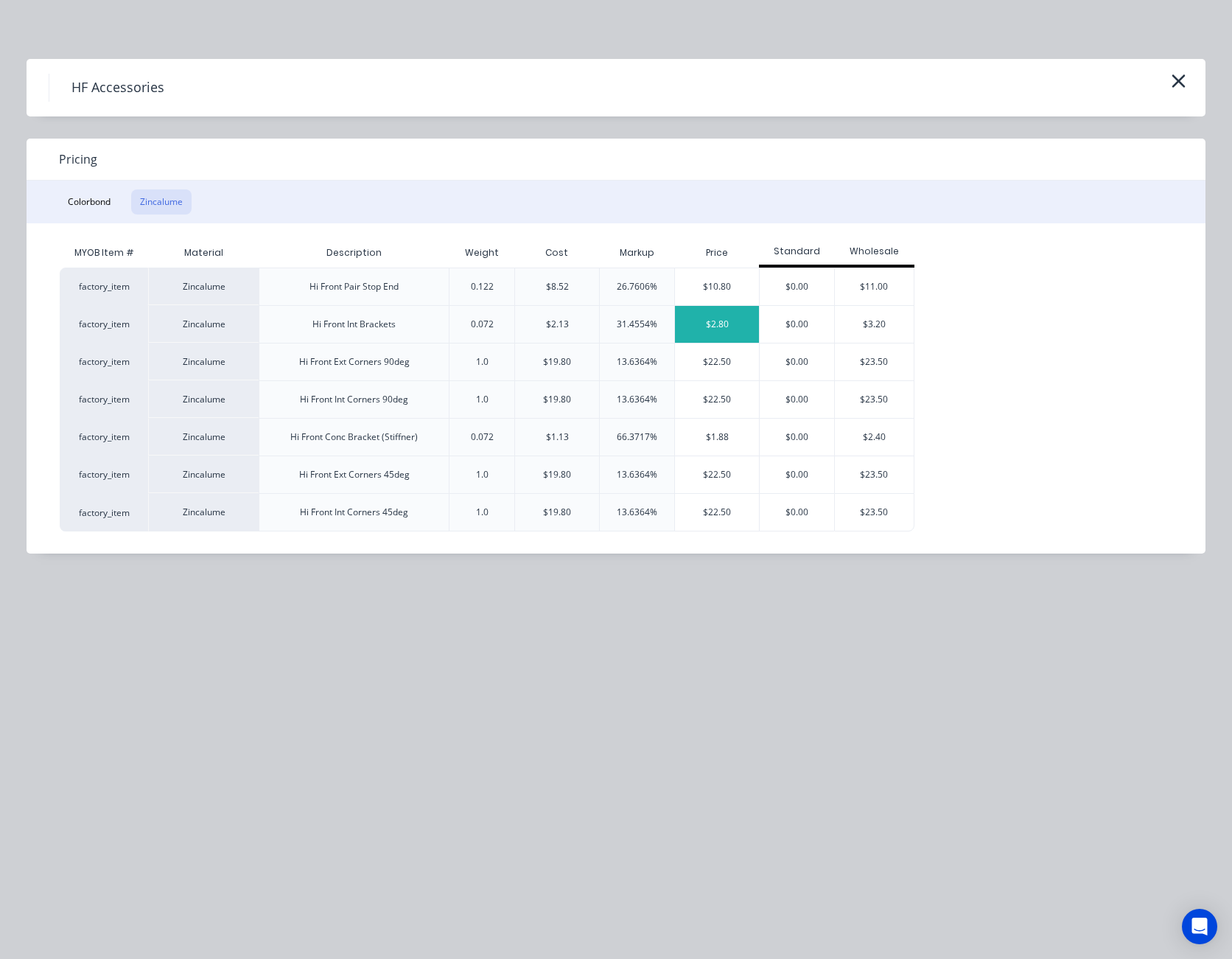 Image resolution: width=1232 pixels, height=959 pixels. What do you see at coordinates (203, 253) in the screenshot?
I see `div: Material` at bounding box center [203, 253].